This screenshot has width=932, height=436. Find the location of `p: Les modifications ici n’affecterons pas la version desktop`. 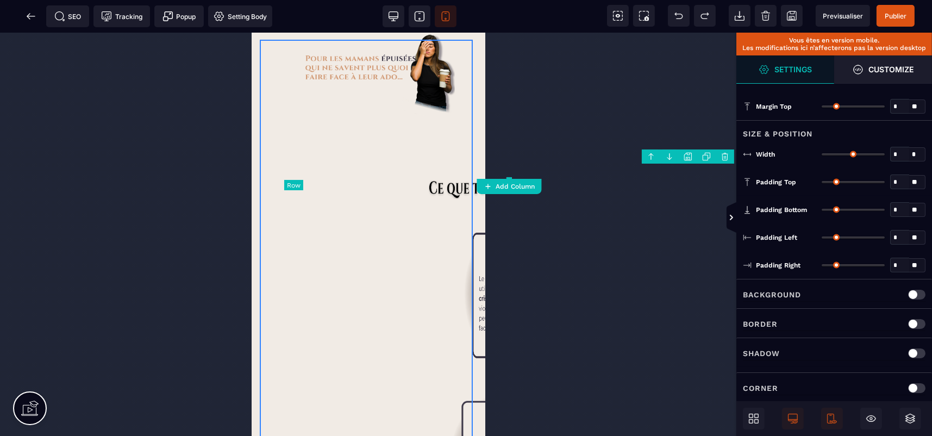

p: Les modifications ici n’affecterons pas la version desktop is located at coordinates (834, 48).